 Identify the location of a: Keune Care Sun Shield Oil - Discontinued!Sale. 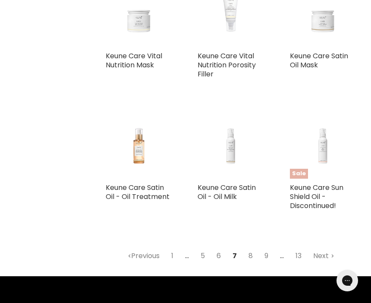
(323, 145).